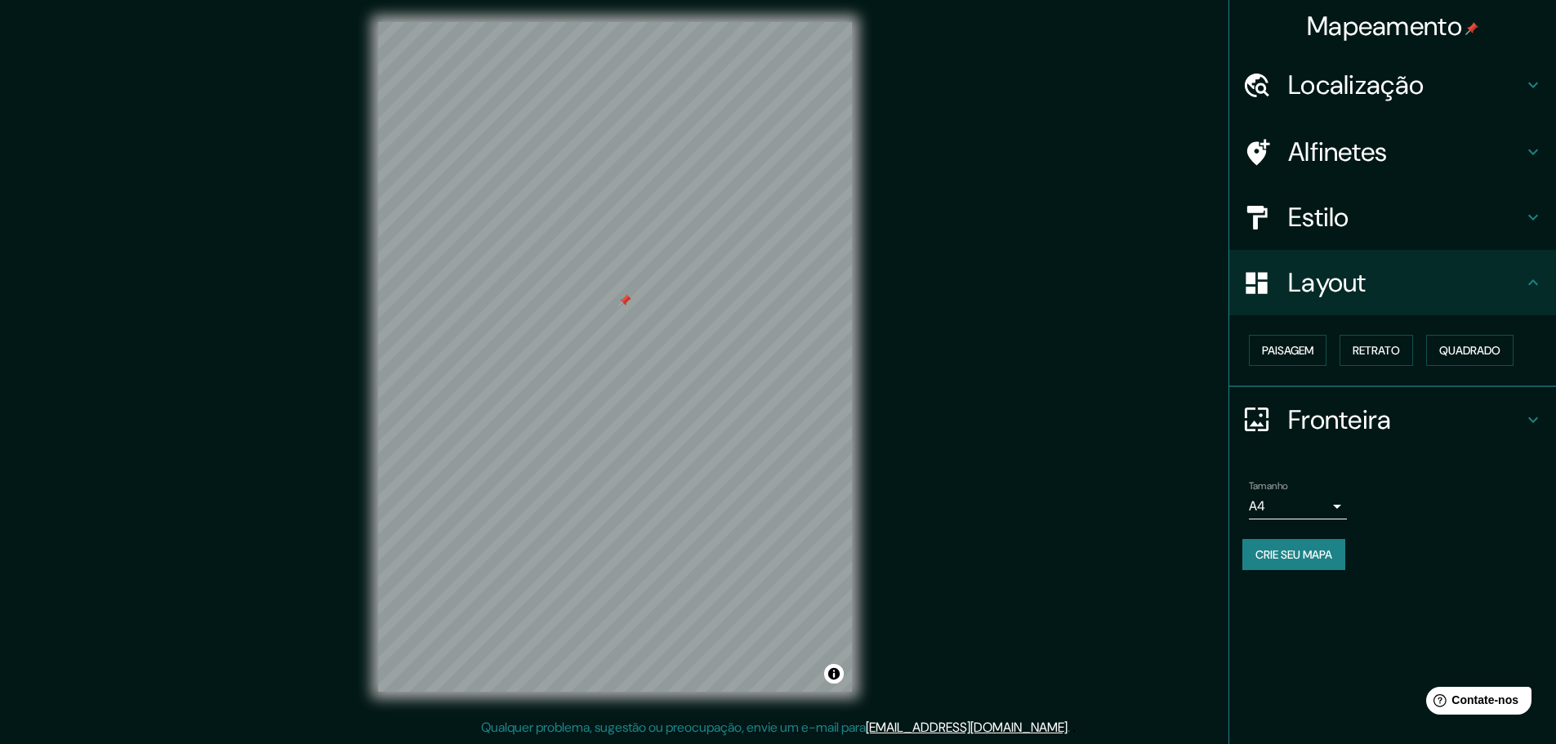 The image size is (1556, 744). Describe the element at coordinates (1393, 420) in the screenshot. I see `div: Fronteira` at that location.